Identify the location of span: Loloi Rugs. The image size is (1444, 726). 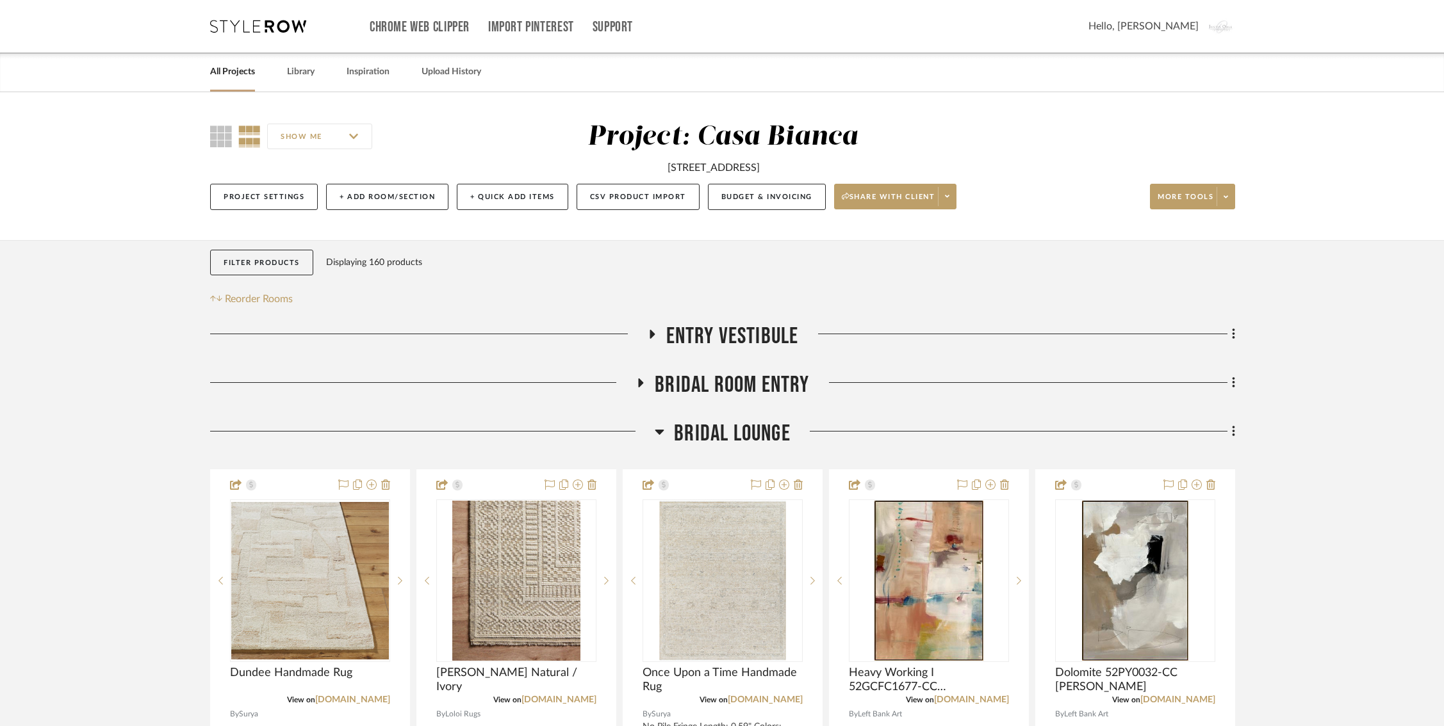
(462, 714).